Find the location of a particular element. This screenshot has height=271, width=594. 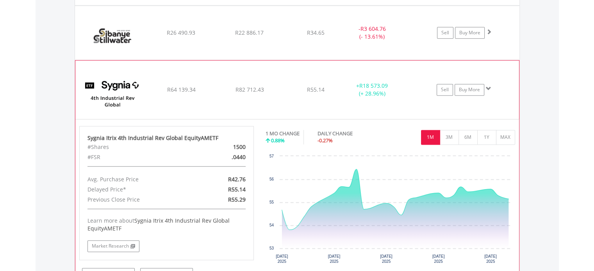

img: EQU.ZA.SYG4IR.png is located at coordinates (113, 94).